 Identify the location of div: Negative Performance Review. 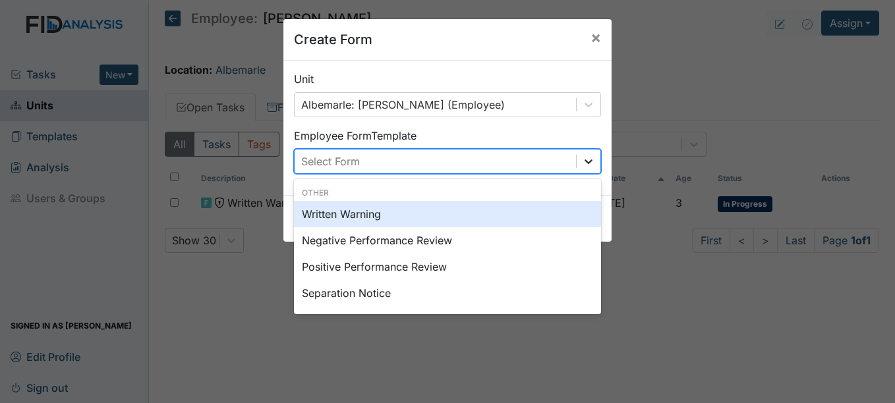
(448, 241).